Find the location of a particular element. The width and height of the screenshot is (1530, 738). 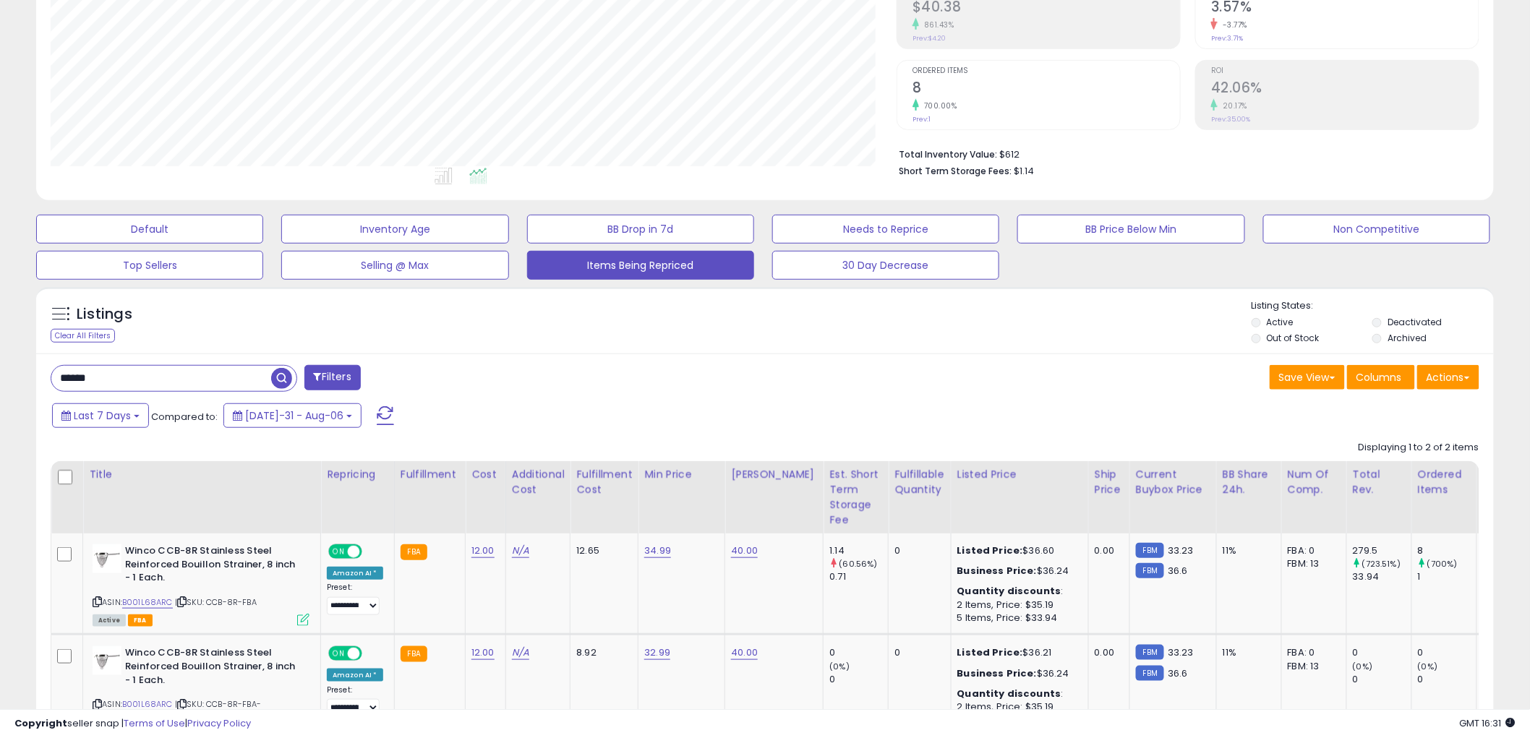

span: ON is located at coordinates (338, 654).